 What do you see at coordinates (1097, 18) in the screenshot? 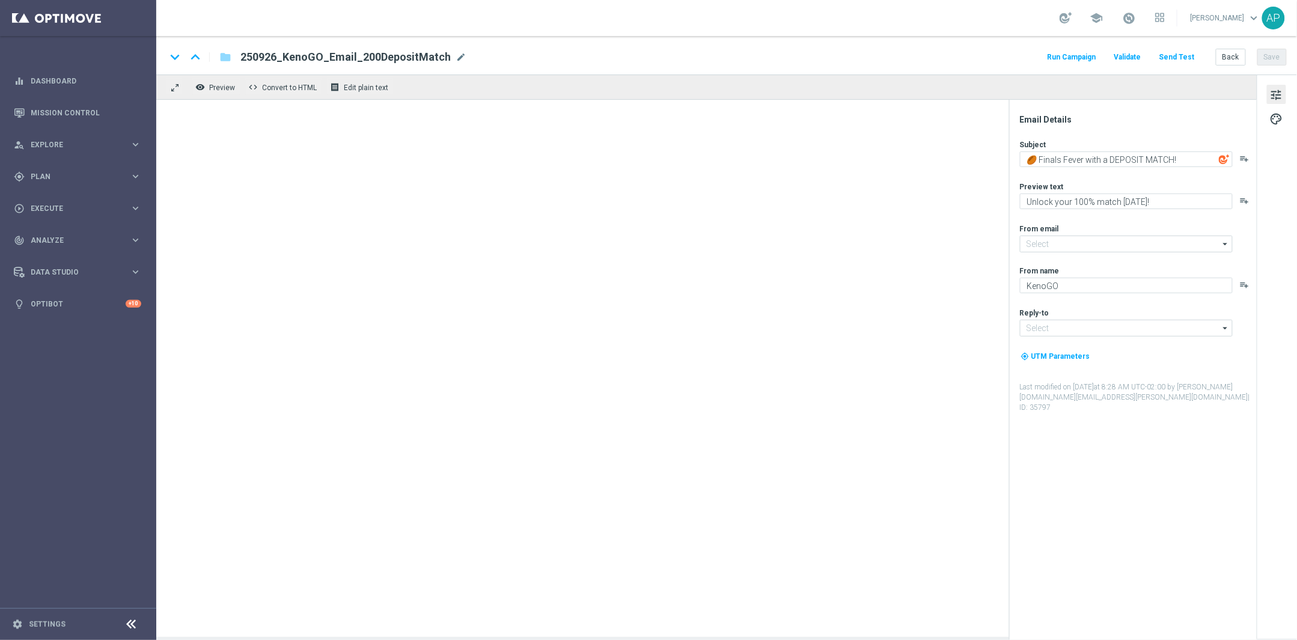
I see `span: school` at bounding box center [1097, 18].